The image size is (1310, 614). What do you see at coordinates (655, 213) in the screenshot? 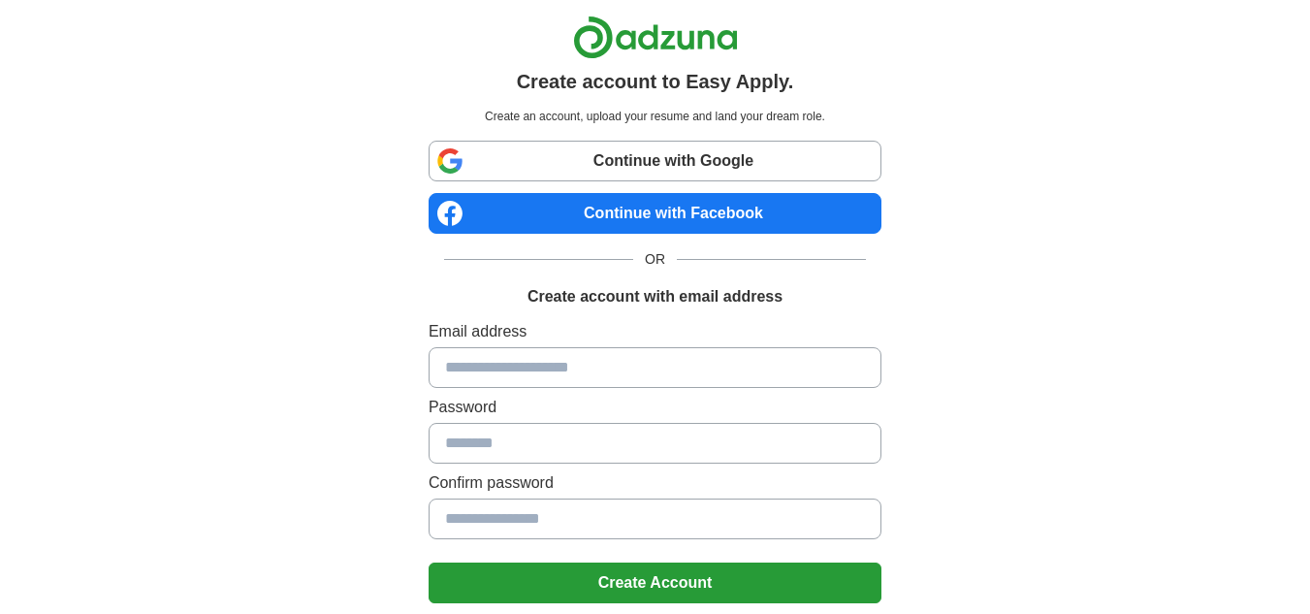
I see `a: Continue with Facebook` at bounding box center [655, 213].